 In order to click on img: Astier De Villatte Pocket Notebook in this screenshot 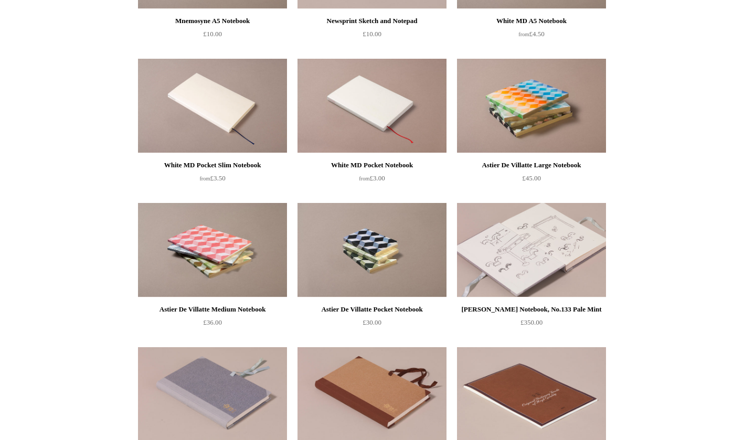, I will do `click(372, 250)`.